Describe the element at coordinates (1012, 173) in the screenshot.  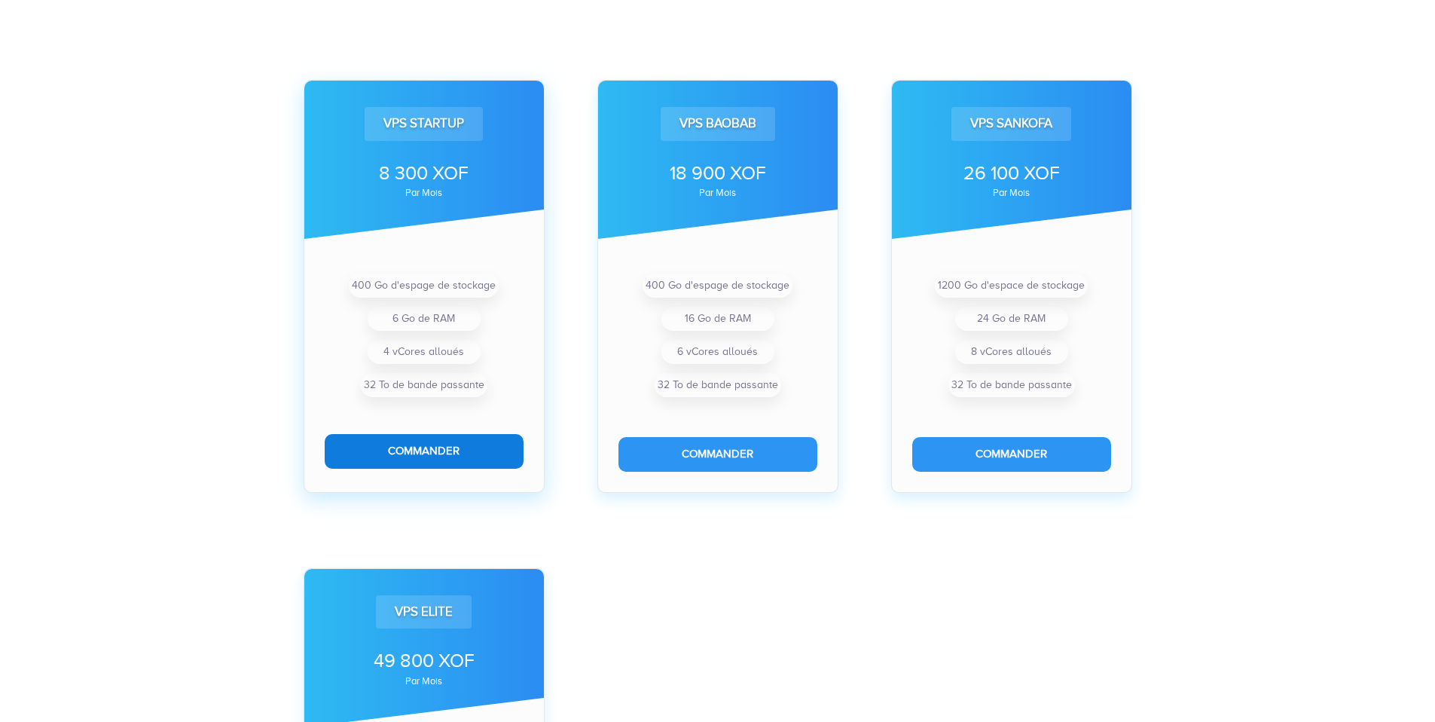
I see `div: 26 100 XOF` at that location.